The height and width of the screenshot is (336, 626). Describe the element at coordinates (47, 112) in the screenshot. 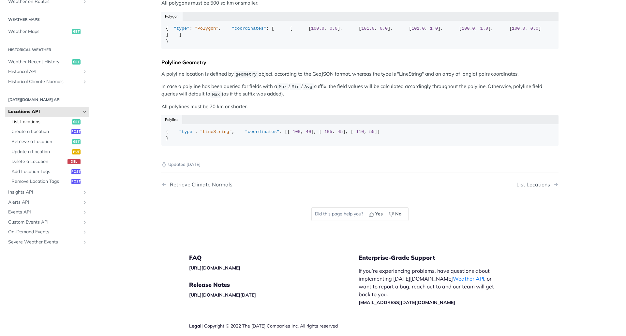

I see `a: Locations APIHide subpages for Locations API` at that location.